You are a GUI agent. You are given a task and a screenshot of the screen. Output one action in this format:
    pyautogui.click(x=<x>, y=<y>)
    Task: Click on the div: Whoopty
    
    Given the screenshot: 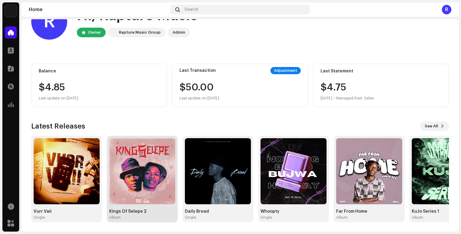 What is the action you would take?
    pyautogui.click(x=294, y=211)
    